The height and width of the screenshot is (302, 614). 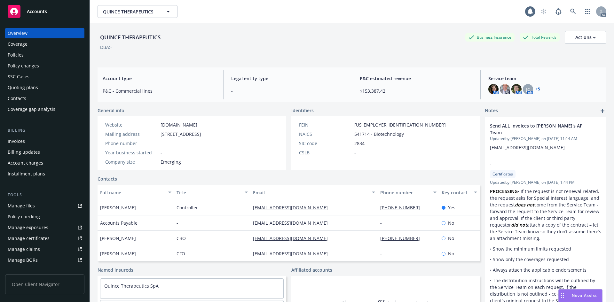 I want to click on a: Report a Bug, so click(x=558, y=12).